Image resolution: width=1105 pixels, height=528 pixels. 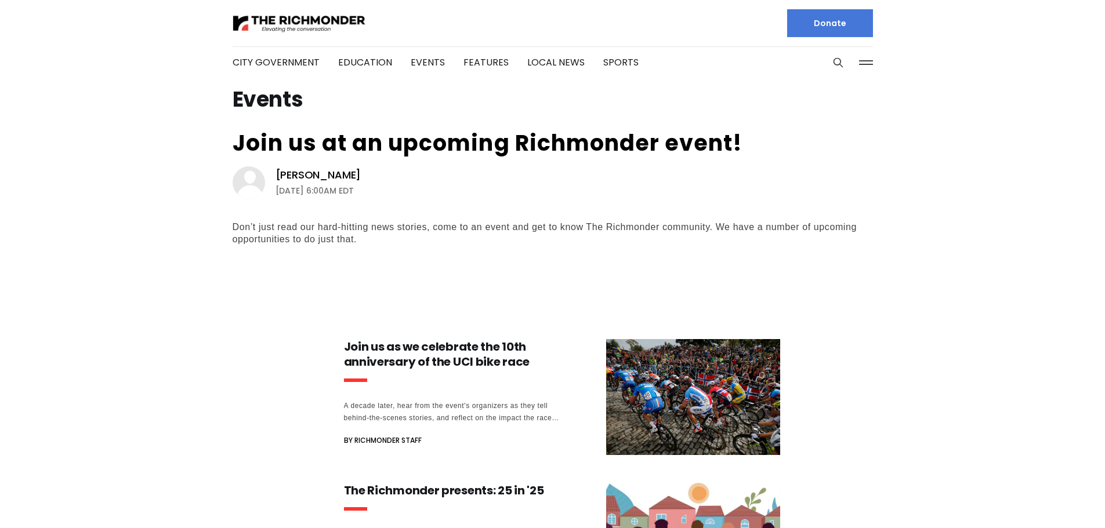 What do you see at coordinates (488, 143) in the screenshot?
I see `a: Join us at an upcoming Richmonder event!` at bounding box center [488, 143].